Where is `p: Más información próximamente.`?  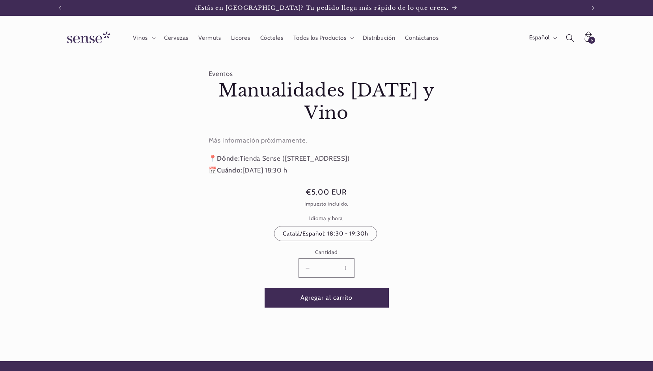 p: Más información próximamente. is located at coordinates (327, 141).